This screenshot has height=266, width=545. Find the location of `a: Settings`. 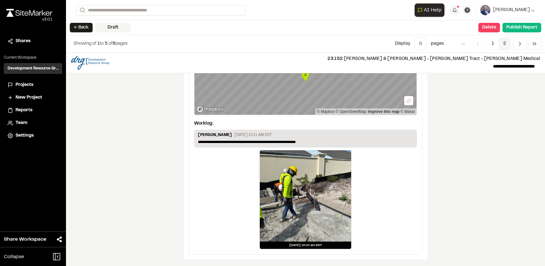

a: Settings is located at coordinates (33, 136).